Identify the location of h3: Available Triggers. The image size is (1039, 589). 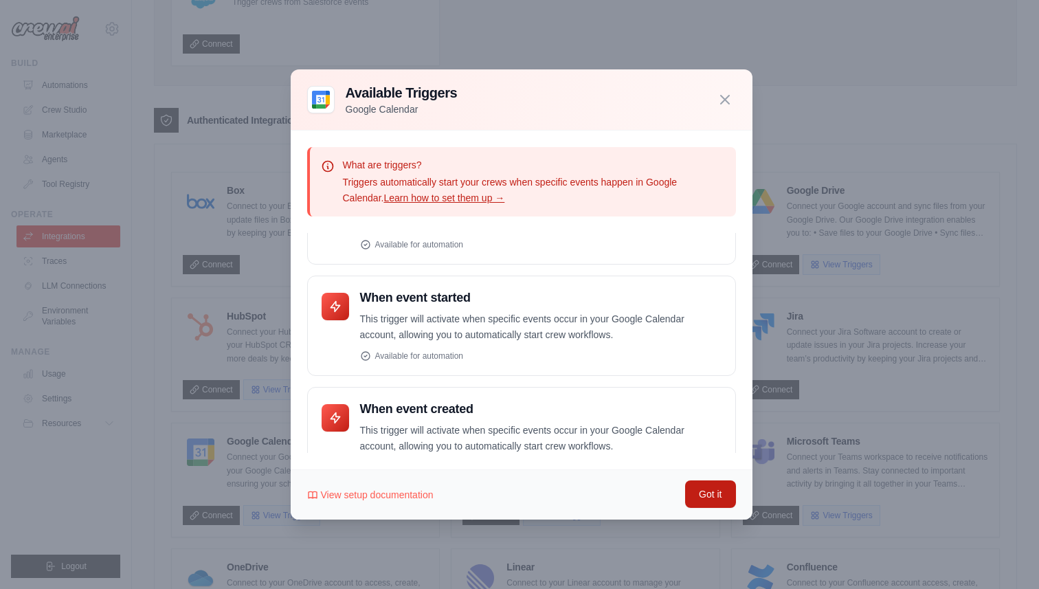
(401, 93).